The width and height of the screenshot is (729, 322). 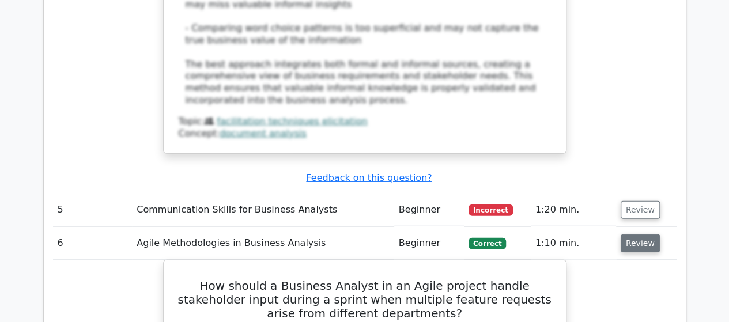 I want to click on td: 1:10 min., so click(x=573, y=243).